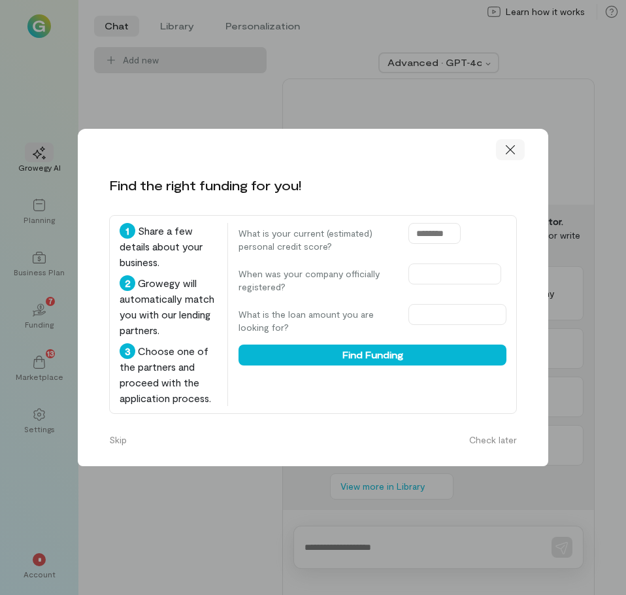 This screenshot has height=595, width=626. What do you see at coordinates (317, 240) in the screenshot?
I see `label: What is your current (estimated) personal credit score?` at bounding box center [317, 240].